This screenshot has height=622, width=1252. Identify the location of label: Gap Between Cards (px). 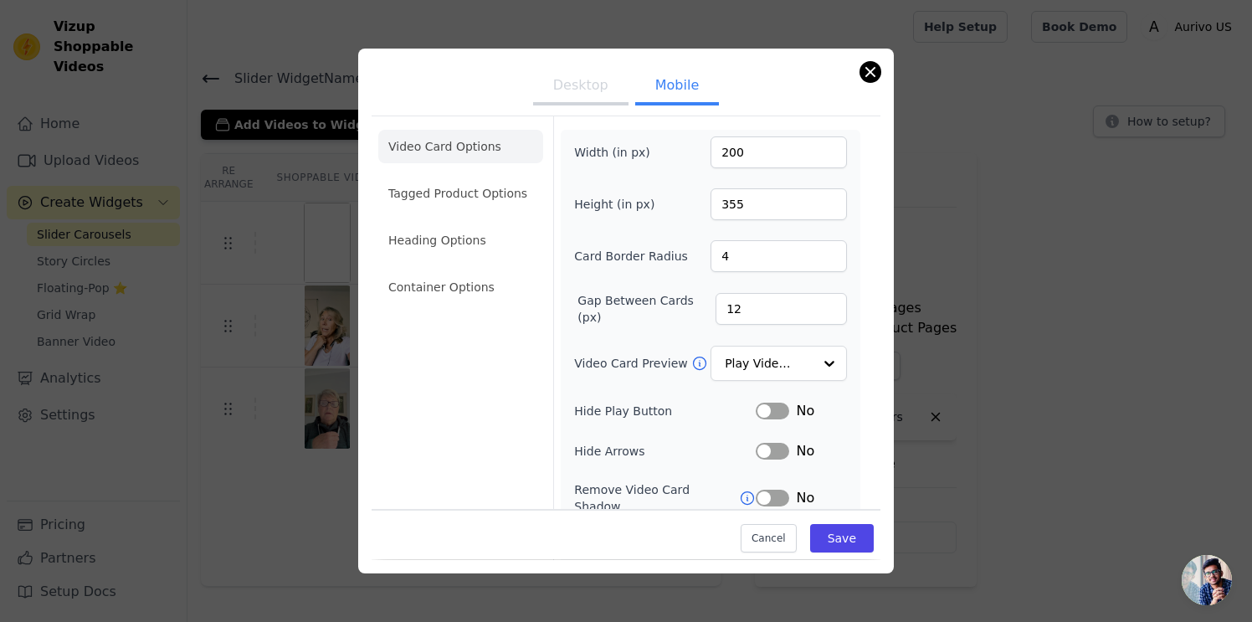
(646, 309).